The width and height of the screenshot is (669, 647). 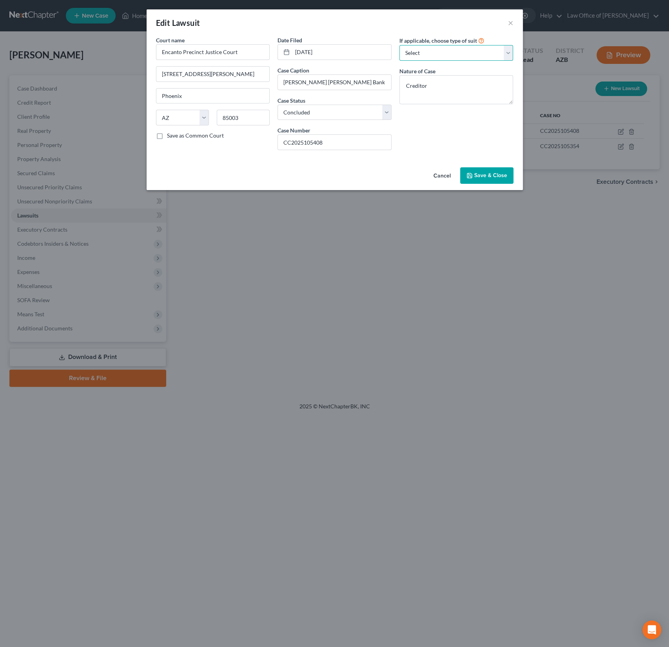 What do you see at coordinates (442, 176) in the screenshot?
I see `button: Cancel` at bounding box center [442, 176].